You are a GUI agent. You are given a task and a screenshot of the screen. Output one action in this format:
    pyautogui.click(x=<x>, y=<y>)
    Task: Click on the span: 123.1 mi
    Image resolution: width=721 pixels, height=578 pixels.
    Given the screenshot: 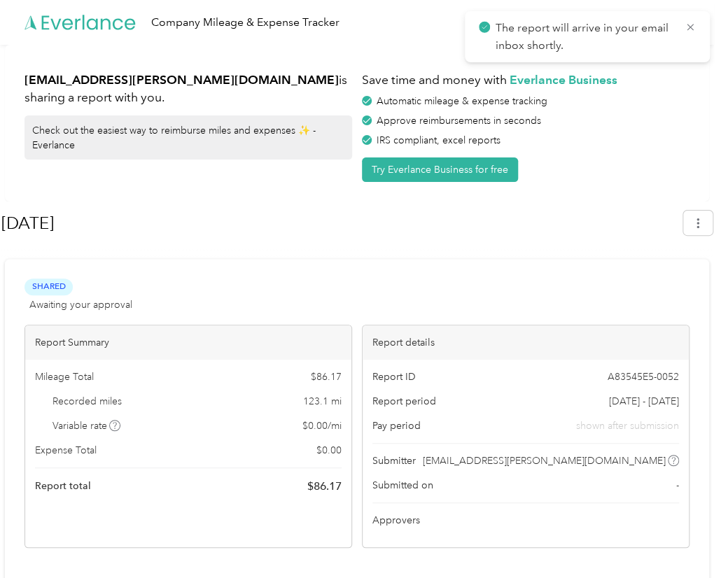 What is the action you would take?
    pyautogui.click(x=322, y=401)
    